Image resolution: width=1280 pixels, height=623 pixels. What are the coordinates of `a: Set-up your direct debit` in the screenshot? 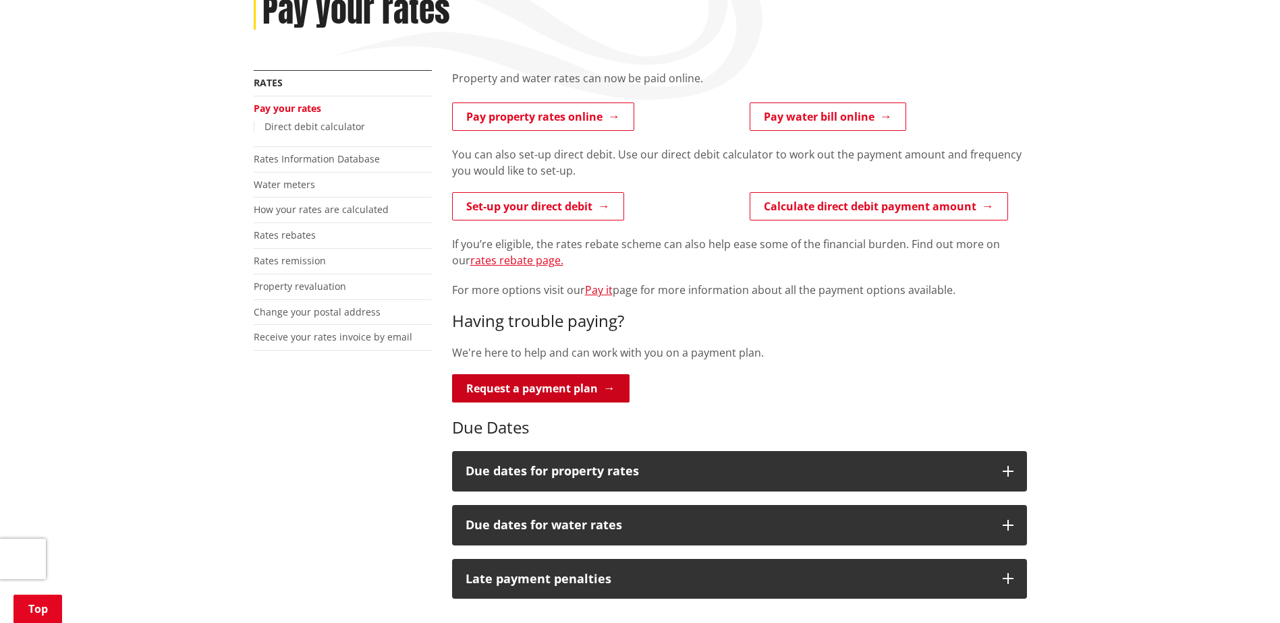 It's located at (538, 206).